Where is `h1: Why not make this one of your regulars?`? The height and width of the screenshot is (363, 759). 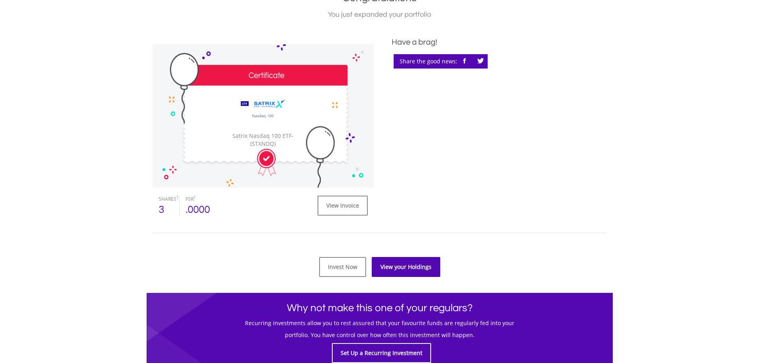 h1: Why not make this one of your regulars? is located at coordinates (380, 308).